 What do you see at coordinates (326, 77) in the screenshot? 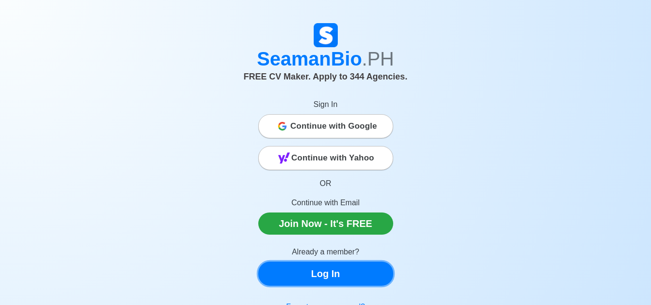
I see `span: FREE CV Maker. Apply to 344 Agencies.` at bounding box center [326, 77].